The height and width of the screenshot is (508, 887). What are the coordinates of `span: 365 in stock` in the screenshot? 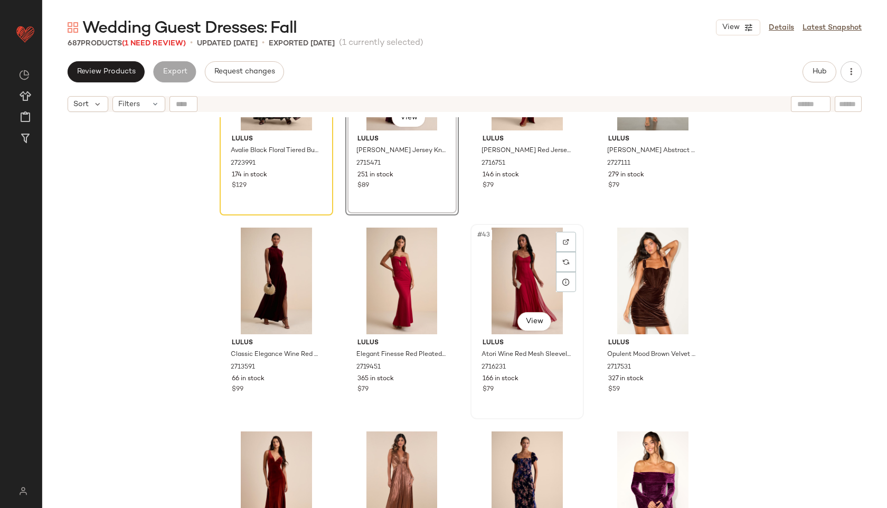 It's located at (375, 379).